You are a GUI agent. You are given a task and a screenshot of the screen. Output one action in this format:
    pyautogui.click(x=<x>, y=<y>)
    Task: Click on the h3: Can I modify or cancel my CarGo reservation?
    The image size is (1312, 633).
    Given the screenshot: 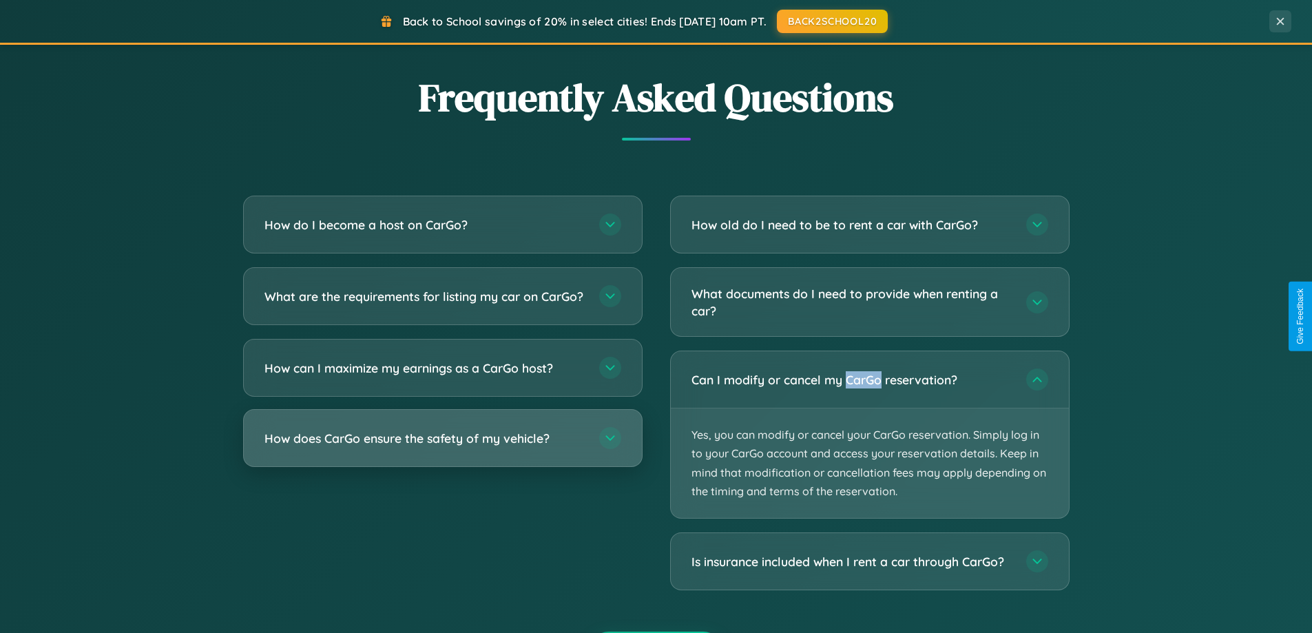 What is the action you would take?
    pyautogui.click(x=852, y=379)
    